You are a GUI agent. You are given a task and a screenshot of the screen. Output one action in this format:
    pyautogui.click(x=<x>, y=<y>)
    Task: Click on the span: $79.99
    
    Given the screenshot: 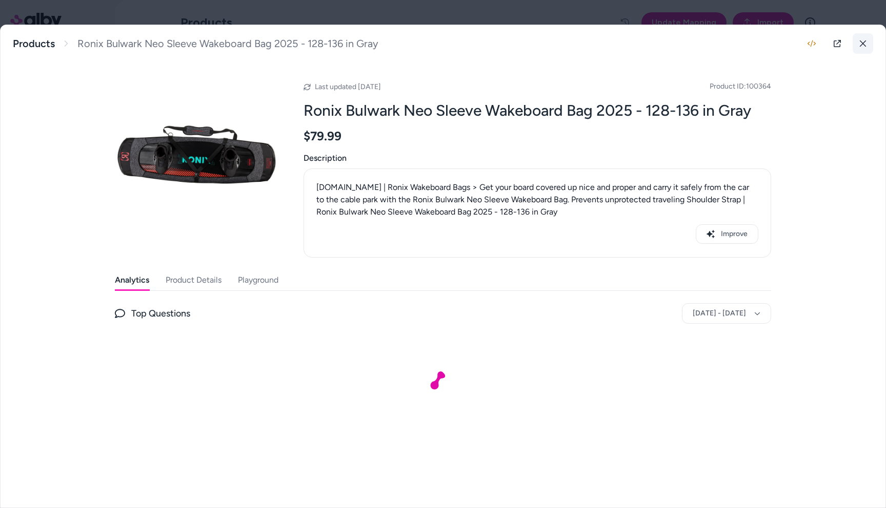 What is the action you would take?
    pyautogui.click(x=322, y=136)
    